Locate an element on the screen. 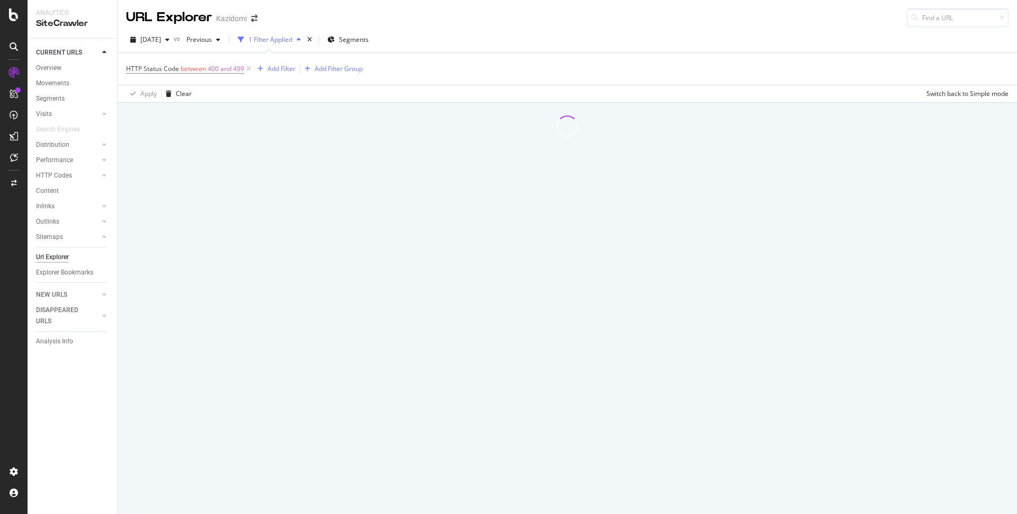 The height and width of the screenshot is (514, 1017). button: Previous is located at coordinates (203, 40).